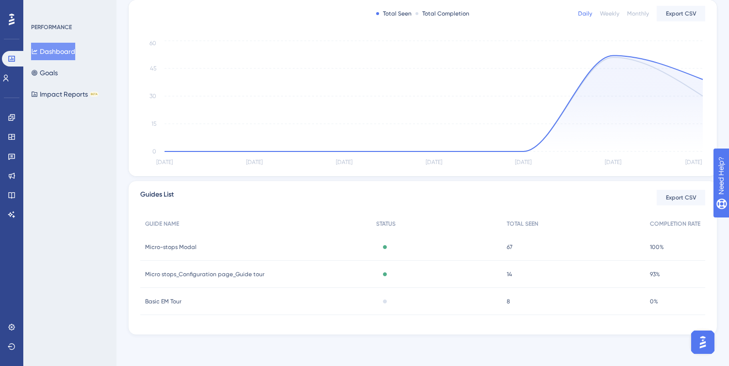  What do you see at coordinates (153, 43) in the screenshot?
I see `tspan: 60` at bounding box center [153, 43].